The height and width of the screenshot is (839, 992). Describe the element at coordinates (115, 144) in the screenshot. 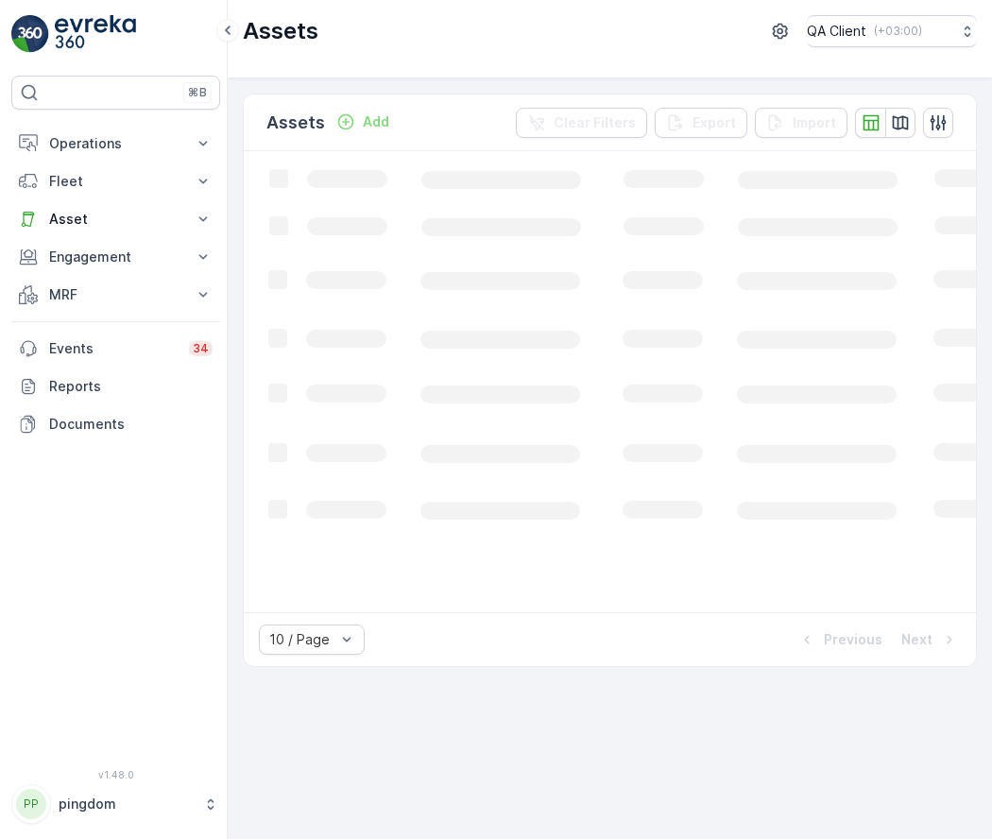

I see `button: Operations` at that location.